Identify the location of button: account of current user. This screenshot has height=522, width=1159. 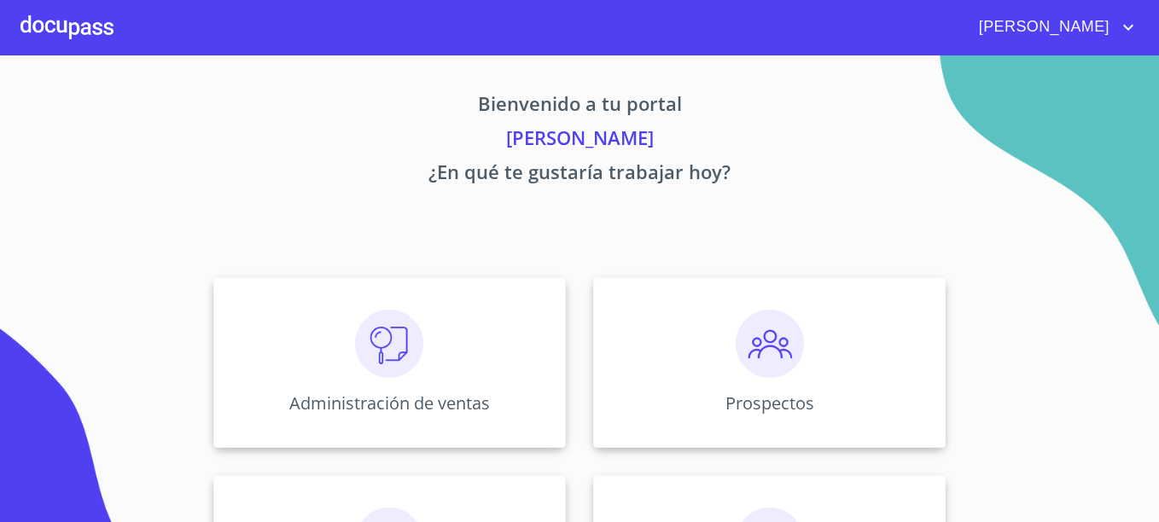
(1052, 27).